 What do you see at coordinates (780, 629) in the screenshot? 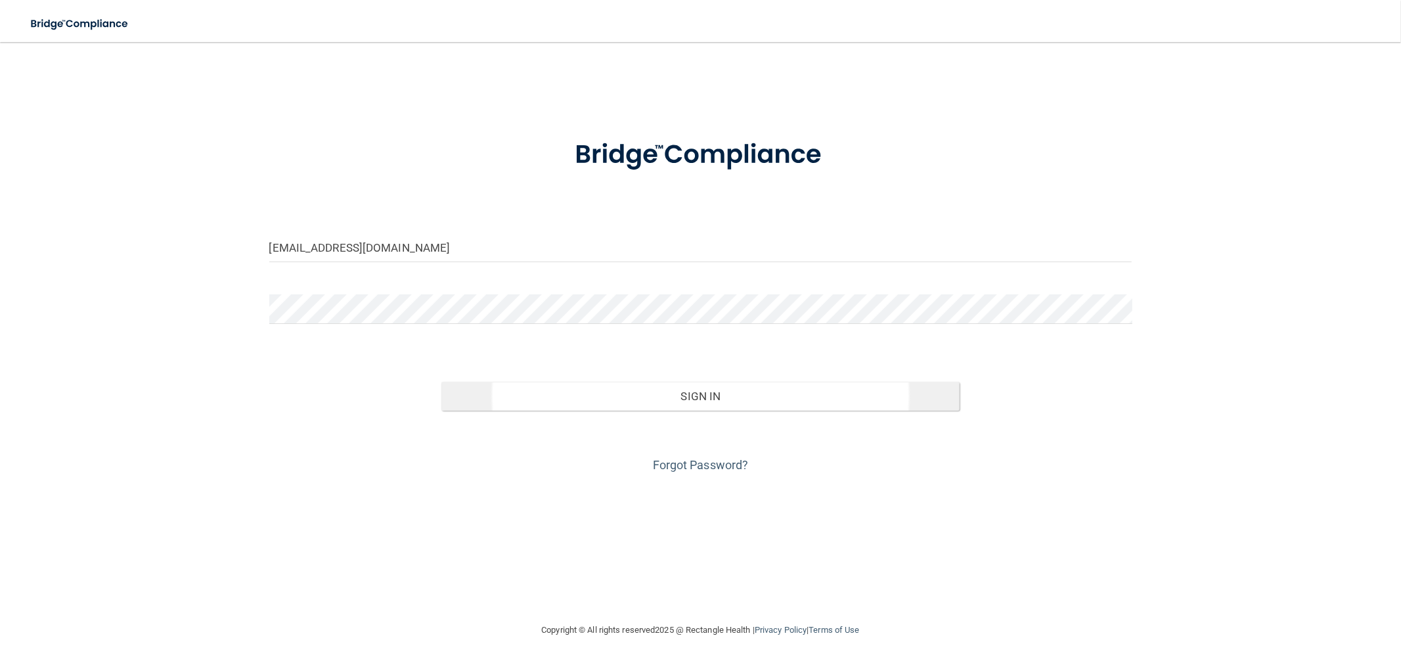
I see `a: Privacy Policy` at bounding box center [780, 629].